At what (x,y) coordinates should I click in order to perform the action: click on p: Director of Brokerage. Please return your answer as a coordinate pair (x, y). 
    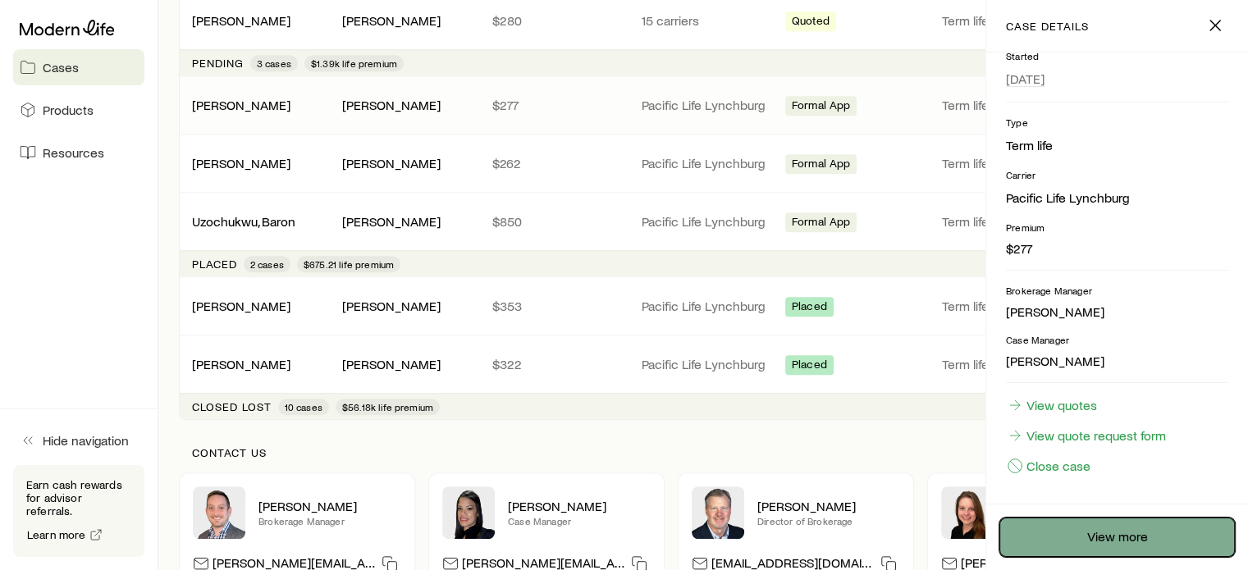
    Looking at the image, I should click on (828, 521).